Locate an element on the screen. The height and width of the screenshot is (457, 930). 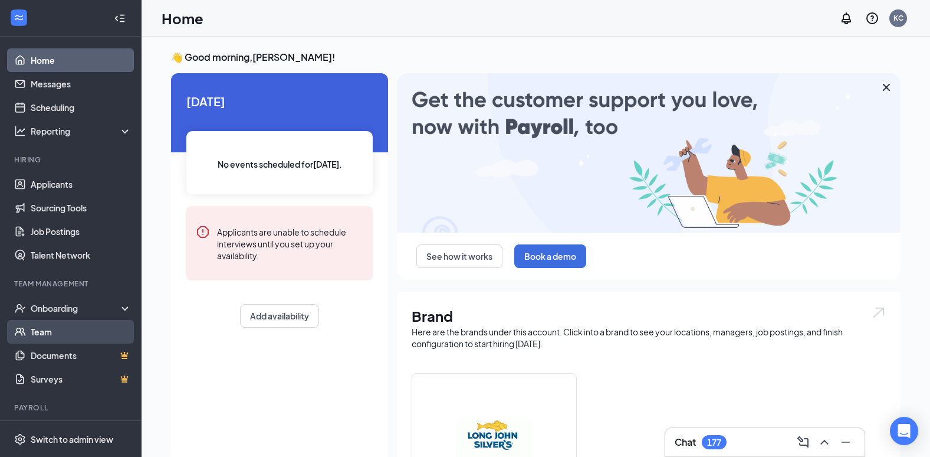
button: ChevronUp is located at coordinates (825, 442).